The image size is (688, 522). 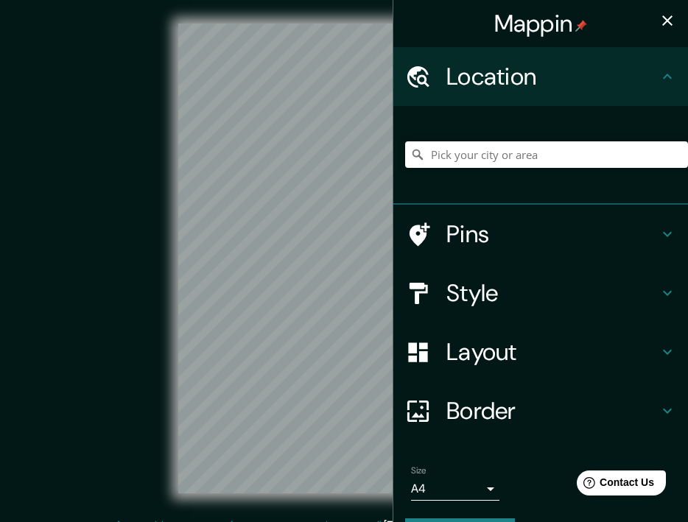 I want to click on div: Layout, so click(x=541, y=352).